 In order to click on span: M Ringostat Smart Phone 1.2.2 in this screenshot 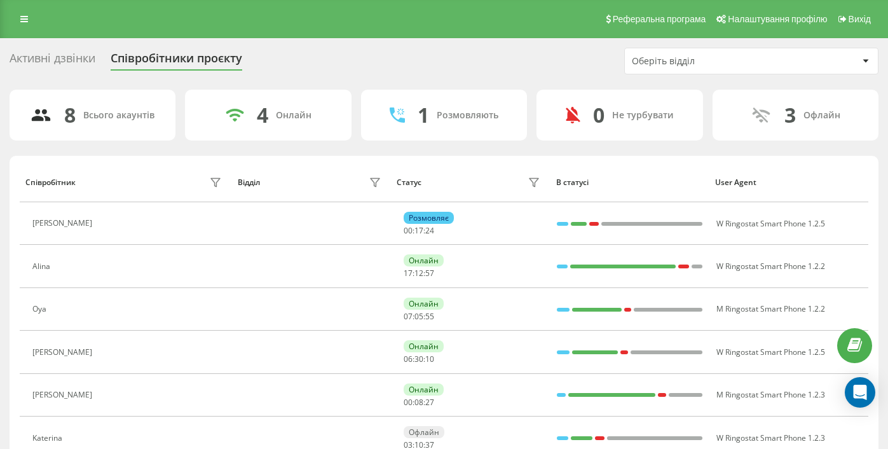, I will do `click(770, 308)`.